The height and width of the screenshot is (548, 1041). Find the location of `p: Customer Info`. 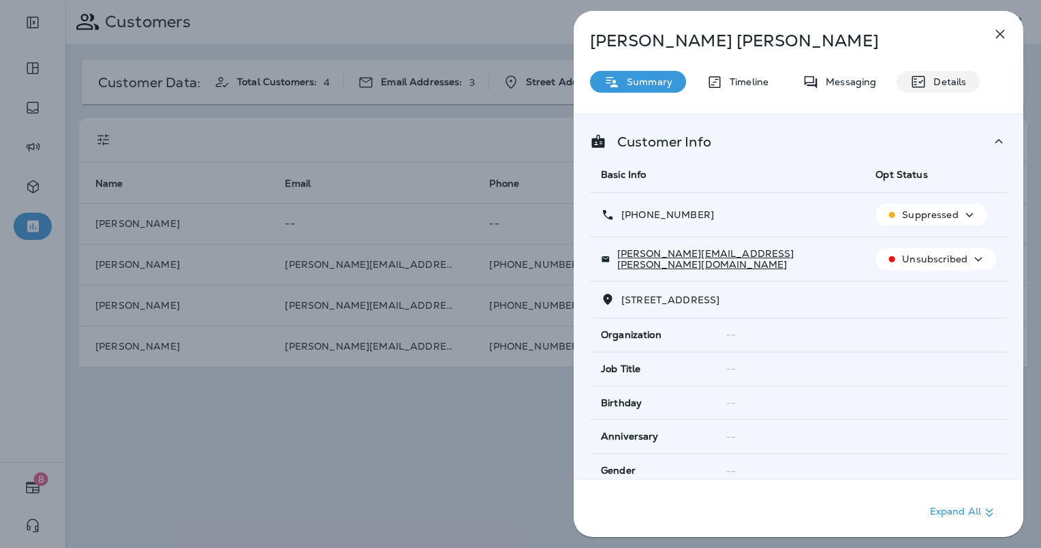

p: Customer Info is located at coordinates (659, 142).